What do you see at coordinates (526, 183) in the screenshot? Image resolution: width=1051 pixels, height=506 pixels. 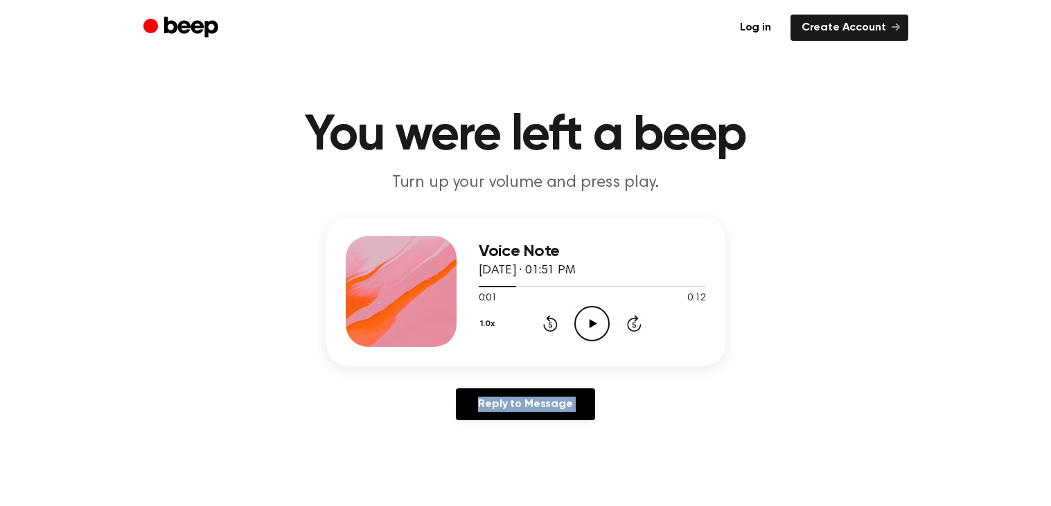 I see `p: Turn up your volume and press play.` at bounding box center [526, 183].